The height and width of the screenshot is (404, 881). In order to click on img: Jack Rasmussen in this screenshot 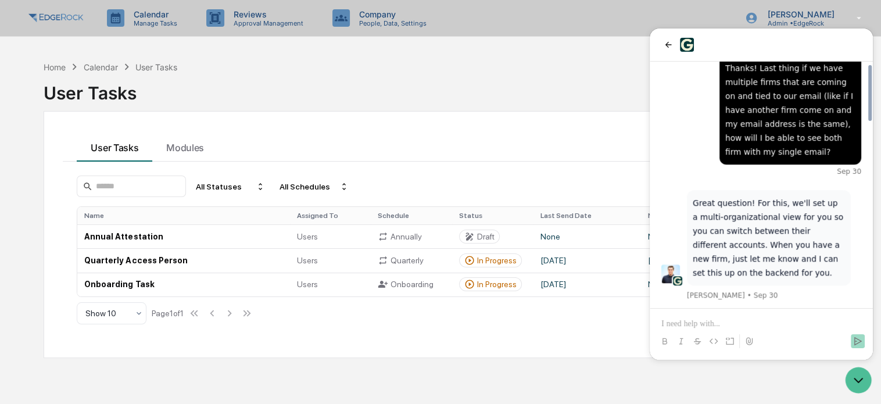, I will do `click(21, 245)`.